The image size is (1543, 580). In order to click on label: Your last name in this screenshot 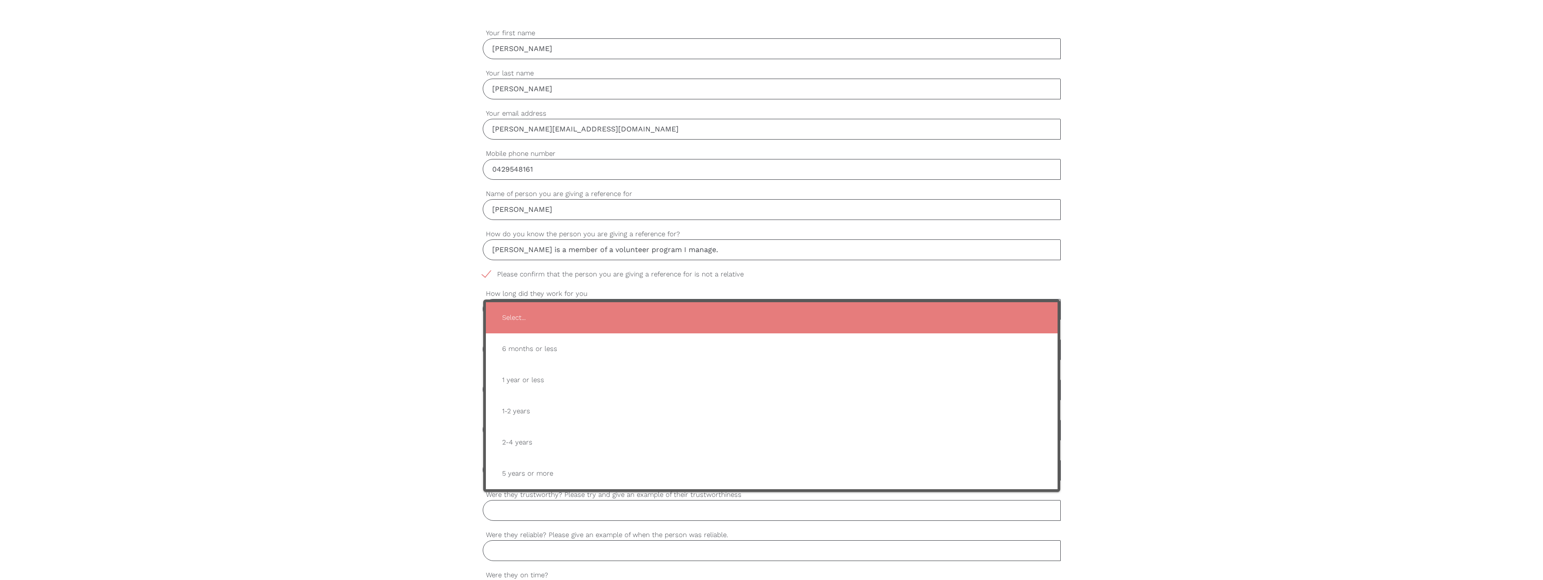, I will do `click(772, 73)`.